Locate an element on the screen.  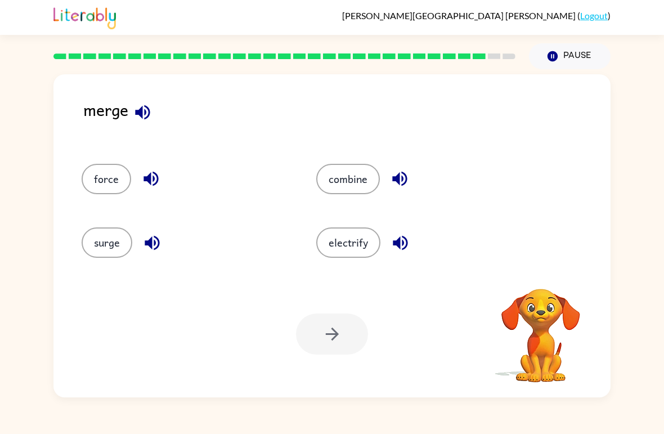
button: Pause is located at coordinates (569, 56).